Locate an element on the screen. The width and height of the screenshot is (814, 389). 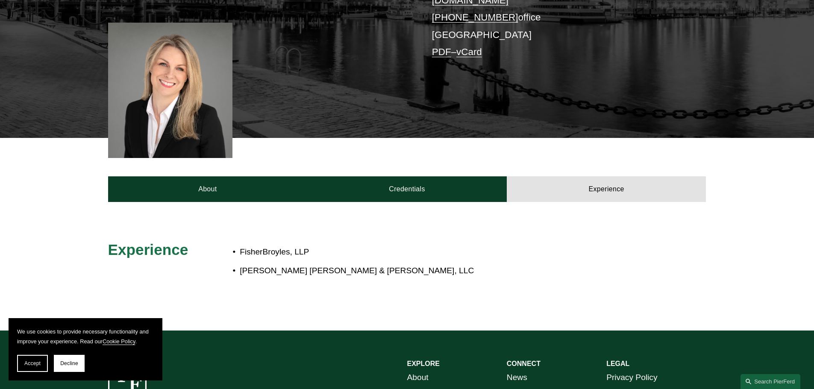
a: Privacy Policy is located at coordinates (632, 378).